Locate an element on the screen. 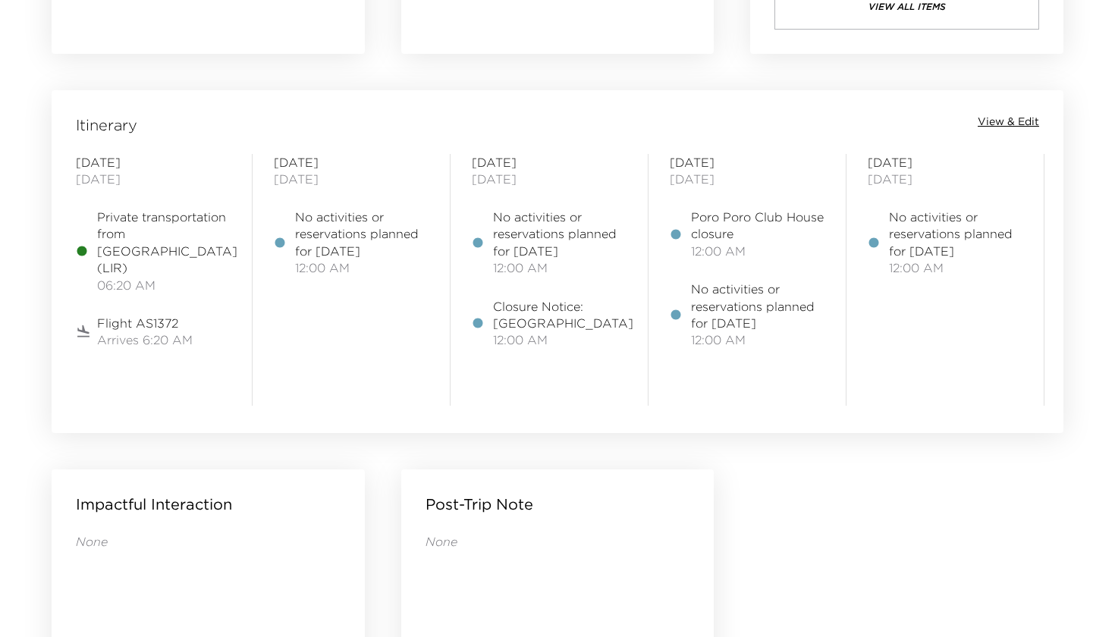 The height and width of the screenshot is (637, 1115). p: Impactful Interaction is located at coordinates (154, 504).